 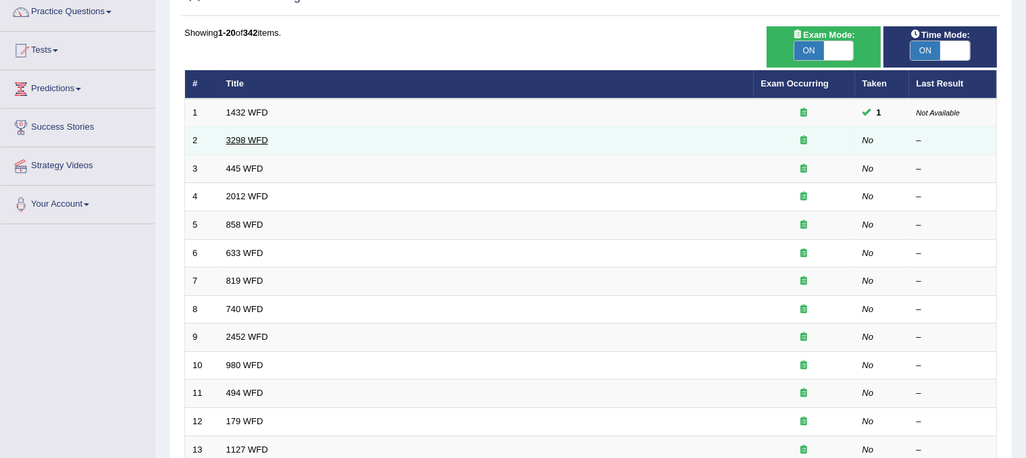 What do you see at coordinates (202, 365) in the screenshot?
I see `td: 10` at bounding box center [202, 365].